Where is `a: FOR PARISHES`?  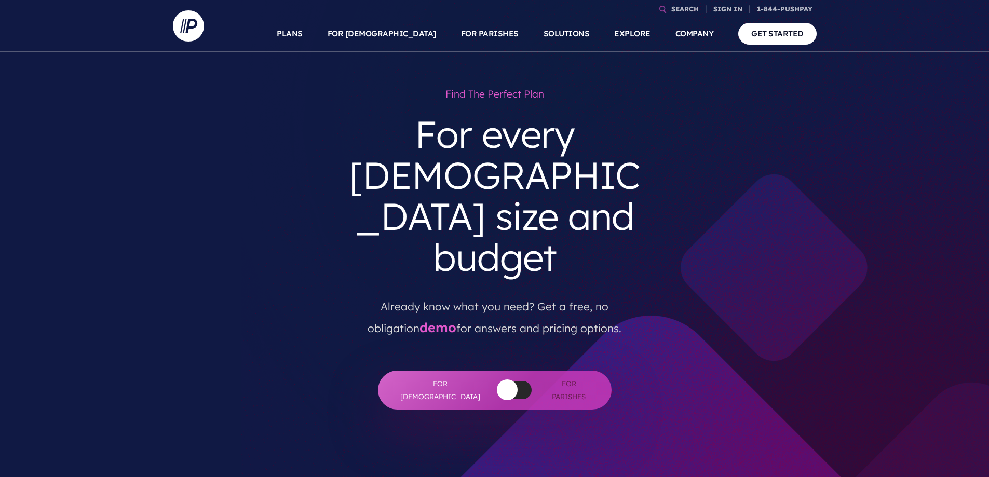 a: FOR PARISHES is located at coordinates (490, 34).